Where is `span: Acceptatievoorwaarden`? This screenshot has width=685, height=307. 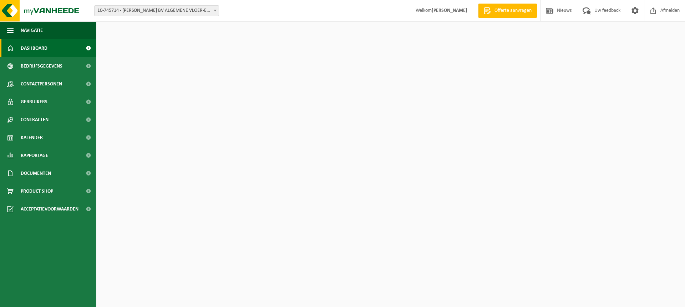
span: Acceptatievoorwaarden is located at coordinates (50, 209).